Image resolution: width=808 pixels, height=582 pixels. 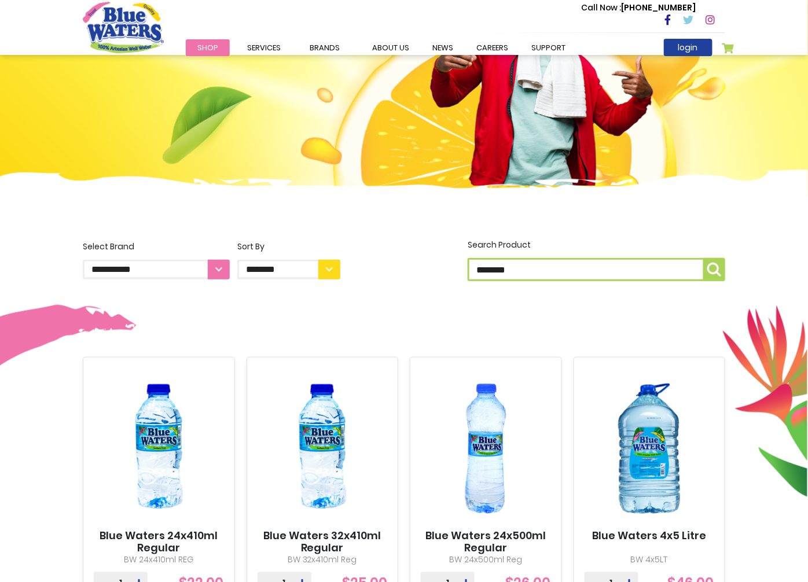 I want to click on p: BW 24x500ml Reg, so click(x=486, y=560).